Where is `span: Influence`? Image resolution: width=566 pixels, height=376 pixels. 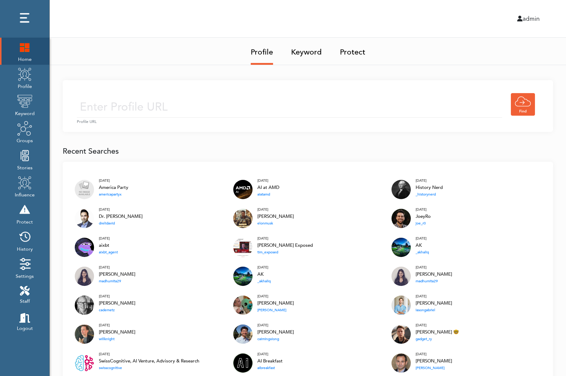 span: Influence is located at coordinates (25, 194).